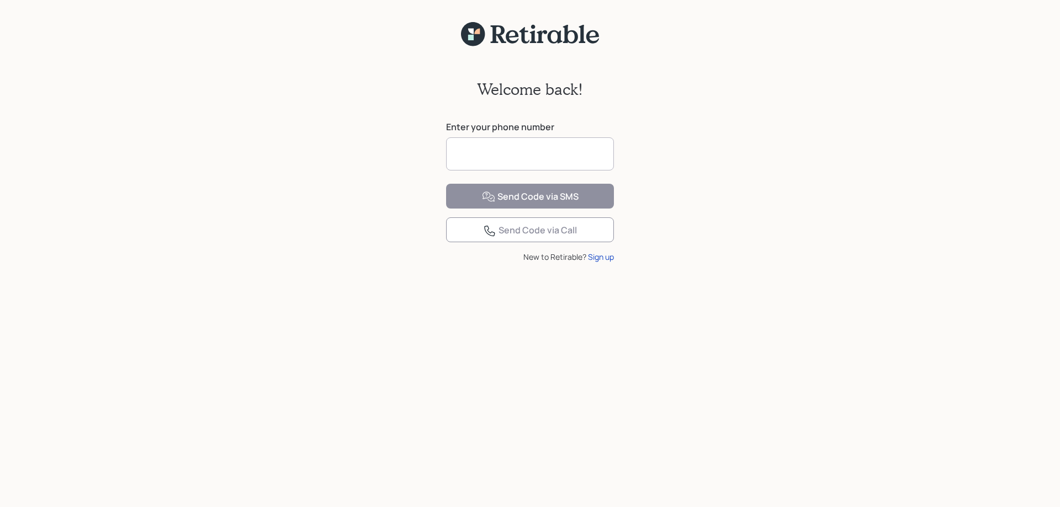 This screenshot has height=507, width=1060. Describe the element at coordinates (530, 230) in the screenshot. I see `button: Send Code via Call` at that location.